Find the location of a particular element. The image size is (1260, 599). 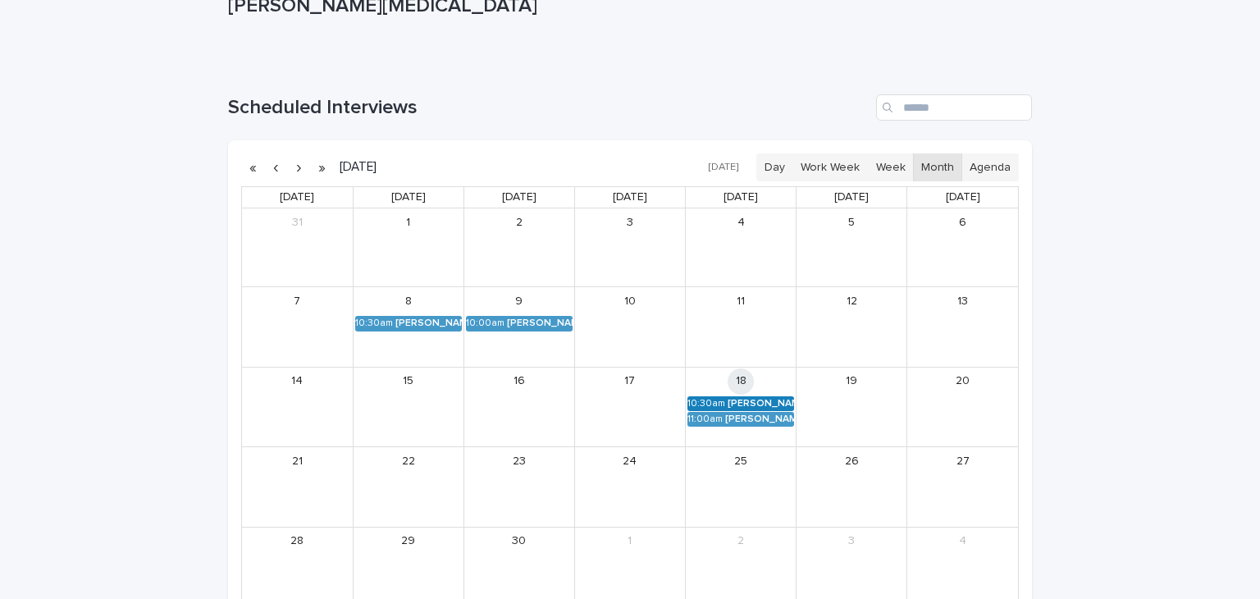

td: September 15, 2025 is located at coordinates (408, 406).